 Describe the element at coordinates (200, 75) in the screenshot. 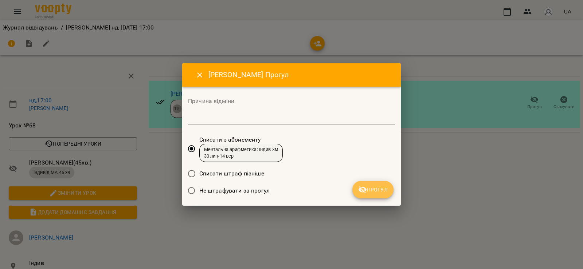

I see `button: Close` at that location.